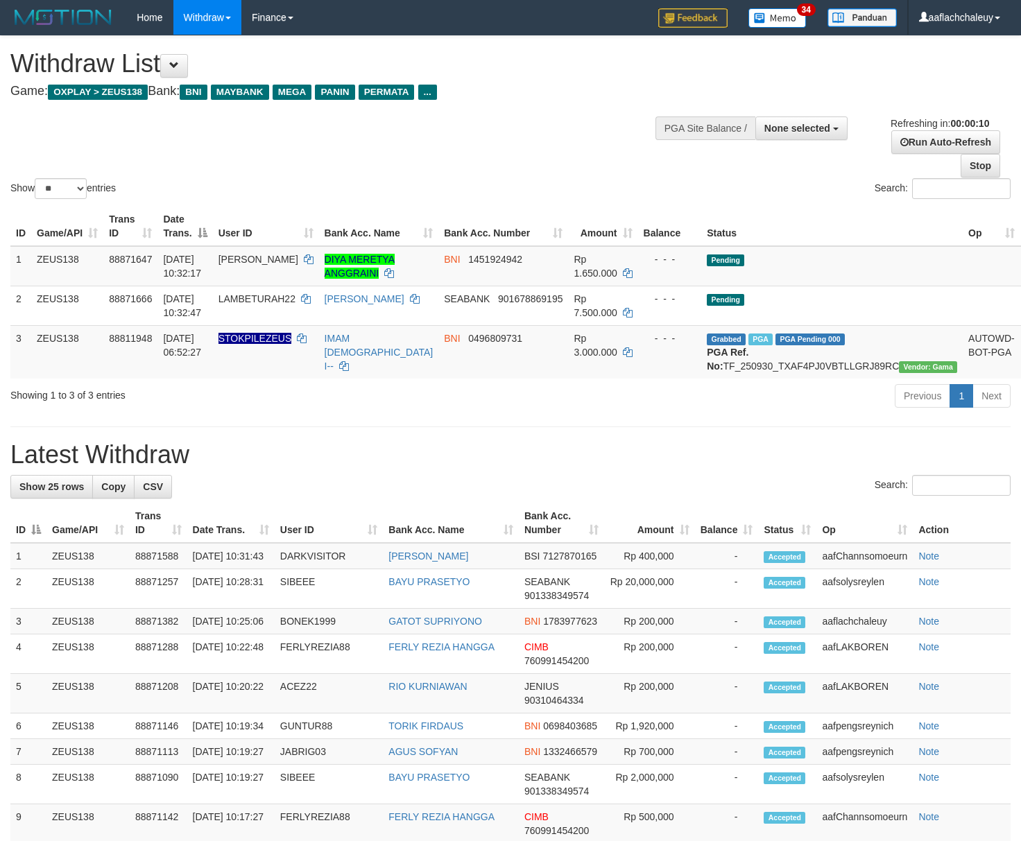 The image size is (1021, 841). Describe the element at coordinates (329, 654) in the screenshot. I see `td: FERLYREZIA88` at that location.